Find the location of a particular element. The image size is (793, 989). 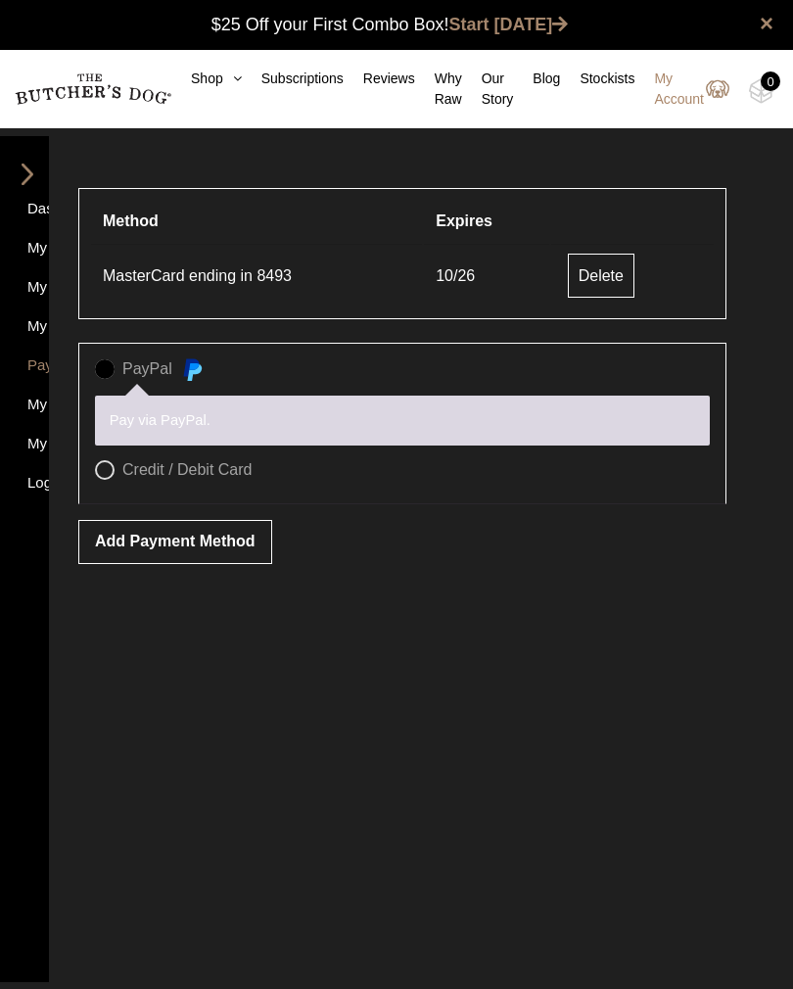

a: Logout is located at coordinates (24, 485).